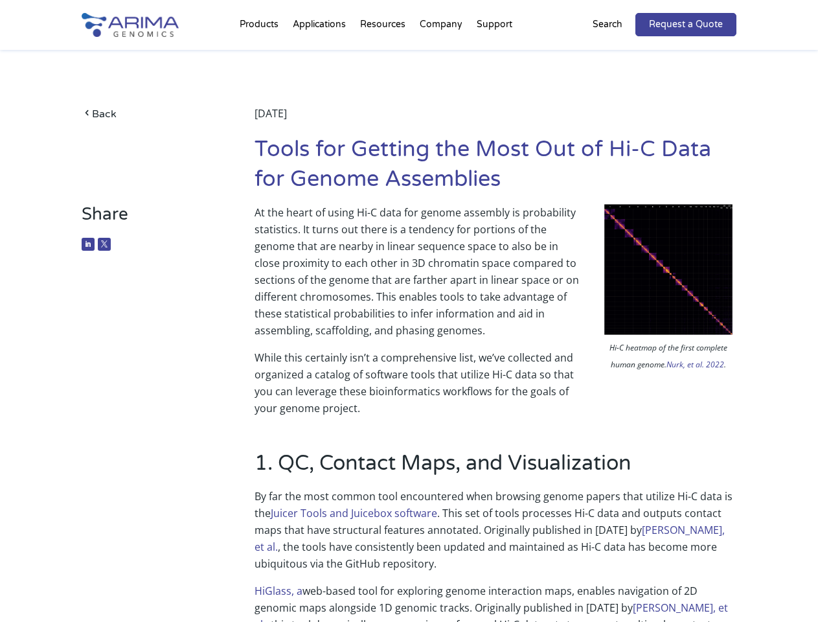 This screenshot has width=818, height=622. What do you see at coordinates (495, 468) in the screenshot?
I see `h2: 1. QC, Contact Maps, and Visualization` at bounding box center [495, 468].